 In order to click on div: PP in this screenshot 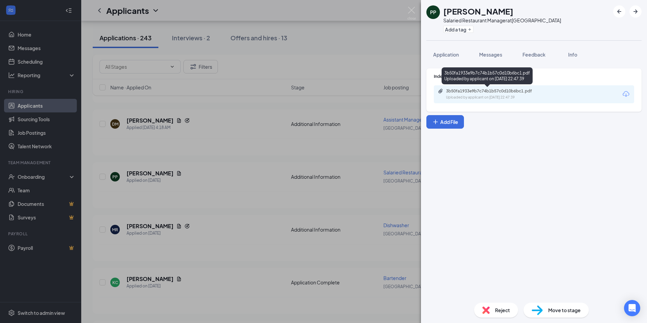, I will do `click(433, 12)`.